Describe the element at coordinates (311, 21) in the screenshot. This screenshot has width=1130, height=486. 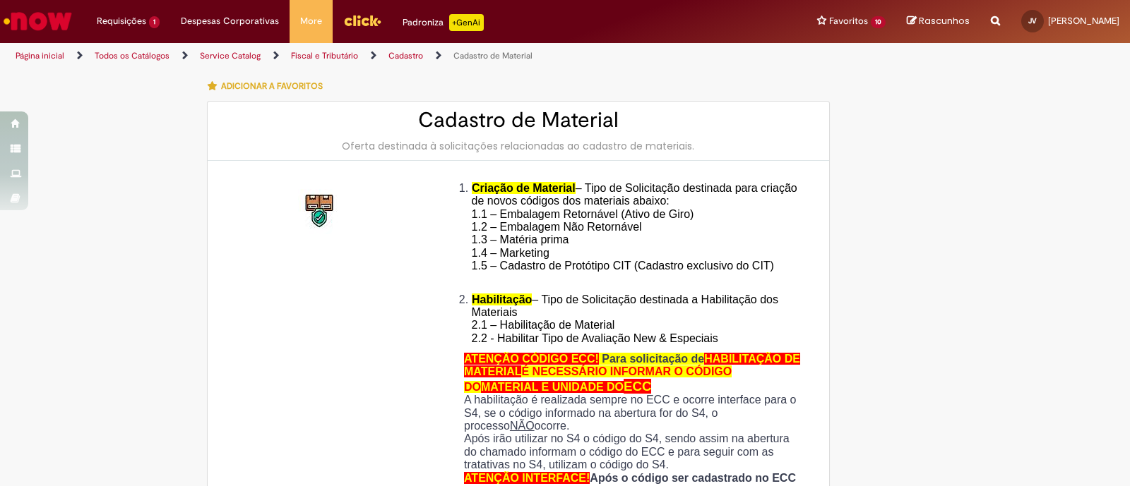
I see `span: More` at that location.